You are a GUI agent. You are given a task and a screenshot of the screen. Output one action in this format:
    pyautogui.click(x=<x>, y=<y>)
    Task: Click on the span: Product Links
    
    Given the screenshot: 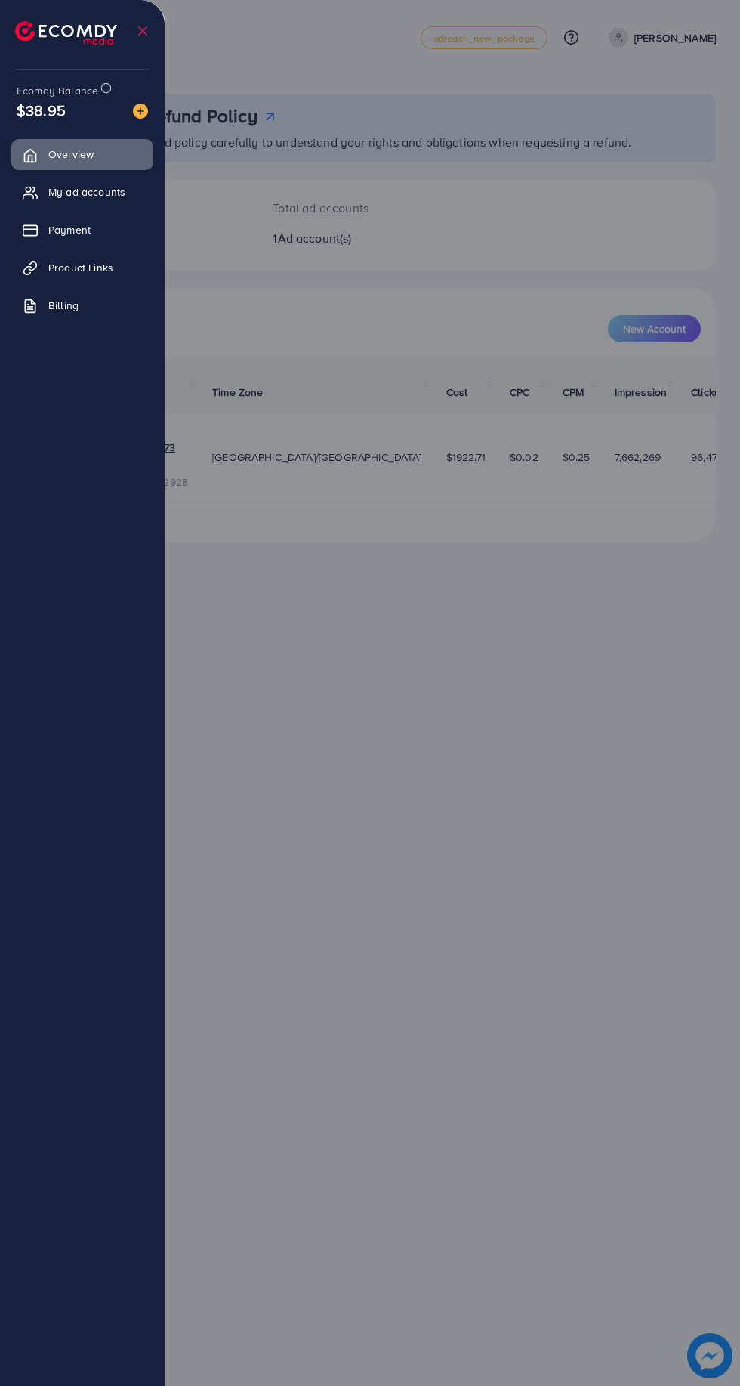 What is the action you would take?
    pyautogui.click(x=81, y=267)
    